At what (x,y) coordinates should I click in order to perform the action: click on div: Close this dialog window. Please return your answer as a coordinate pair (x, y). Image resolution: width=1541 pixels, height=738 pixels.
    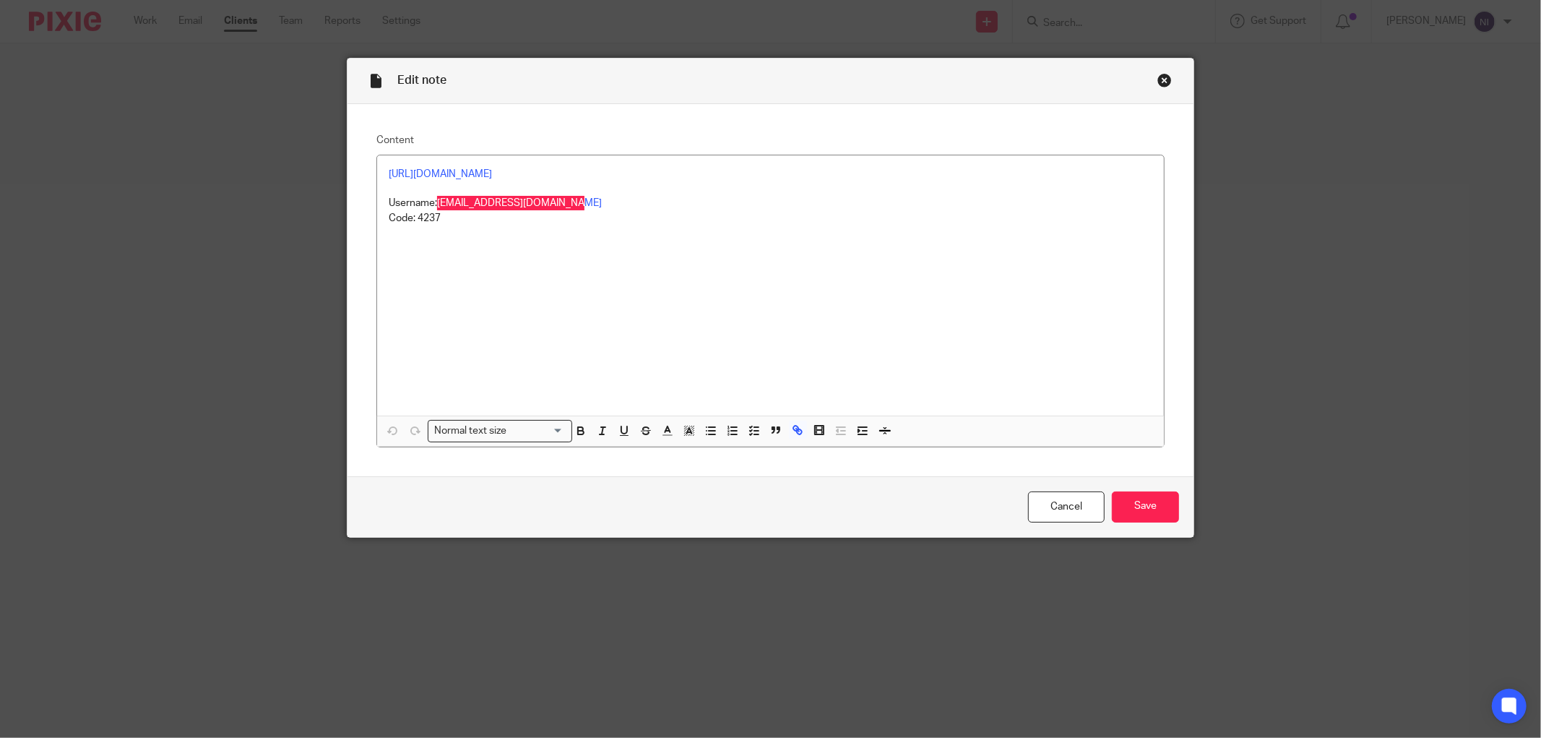
    Looking at the image, I should click on (1165, 80).